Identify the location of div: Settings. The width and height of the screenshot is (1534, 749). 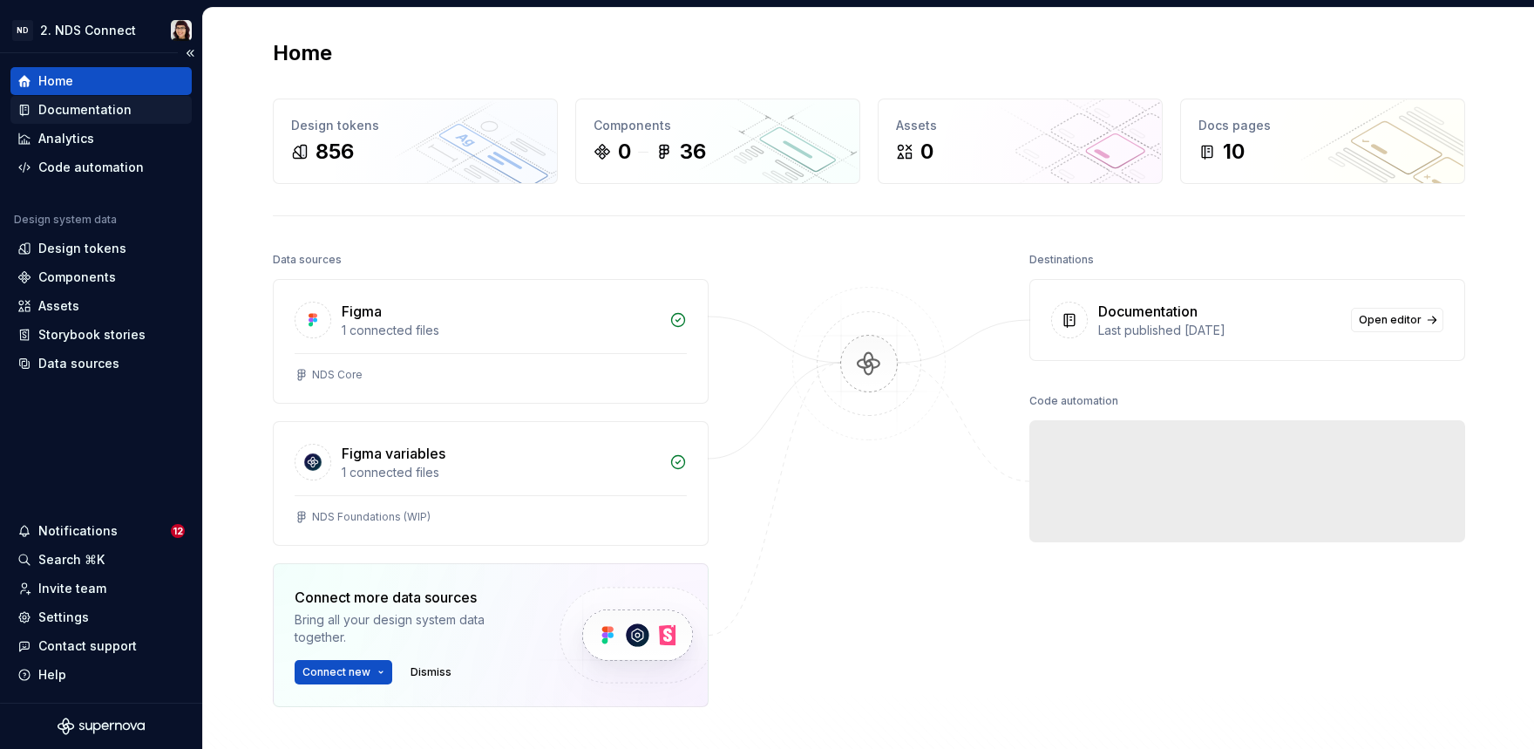
(64, 617).